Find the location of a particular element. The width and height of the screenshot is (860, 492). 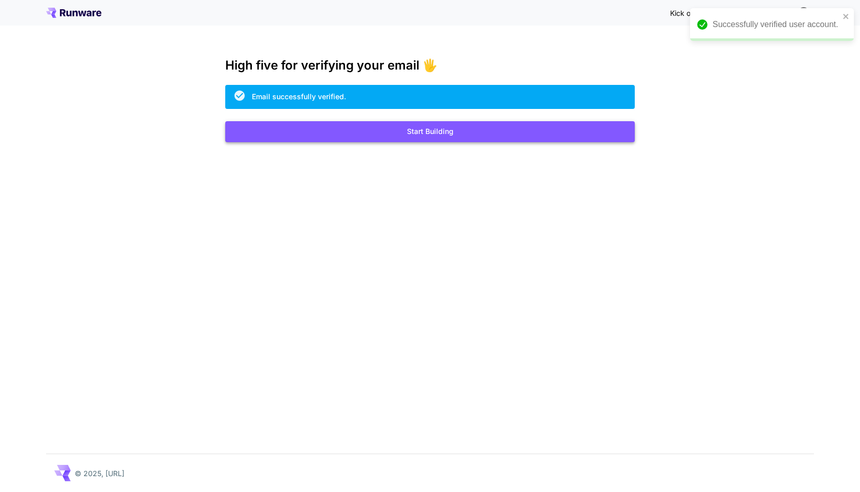

div: Email successfully verified. is located at coordinates (299, 96).